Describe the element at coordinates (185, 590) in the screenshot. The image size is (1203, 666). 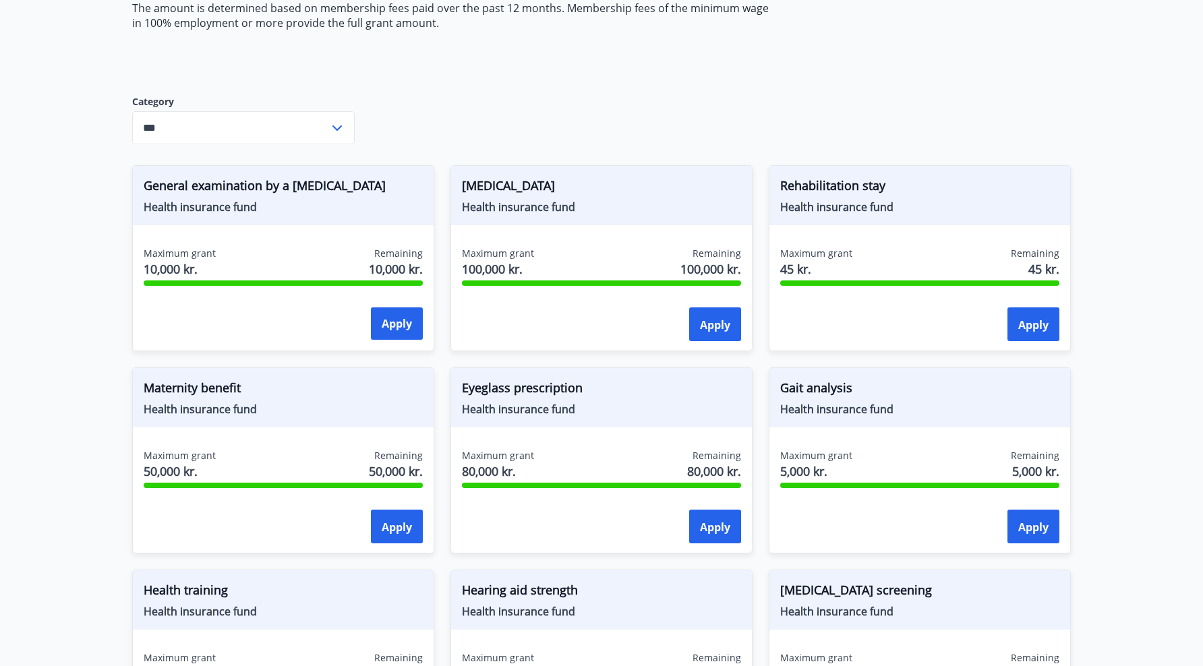
I see `font: Health training` at that location.